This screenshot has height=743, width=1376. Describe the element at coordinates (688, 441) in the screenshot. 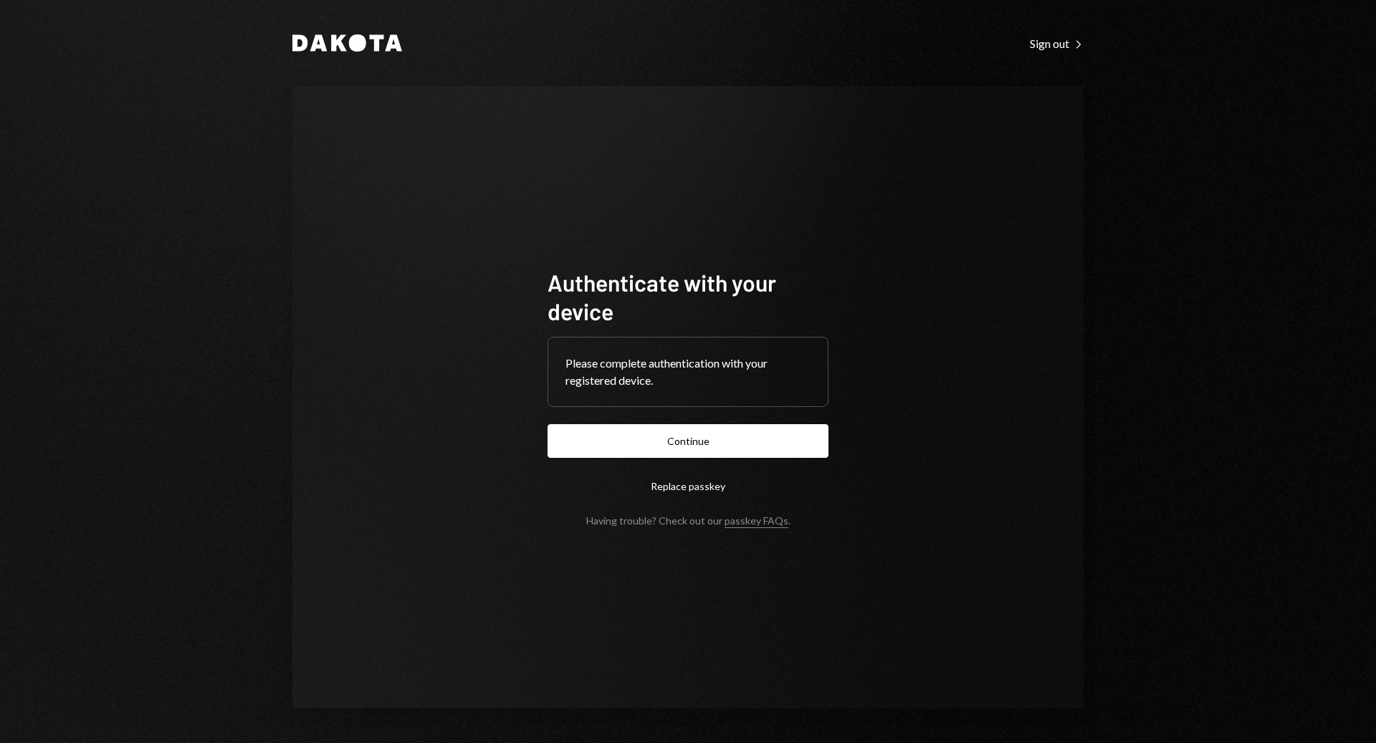

I see `button: Continue` at that location.